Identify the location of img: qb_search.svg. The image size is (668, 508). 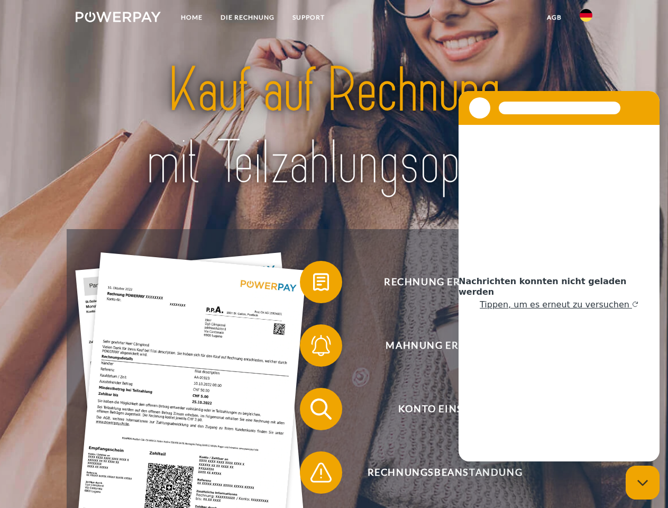
(321, 409).